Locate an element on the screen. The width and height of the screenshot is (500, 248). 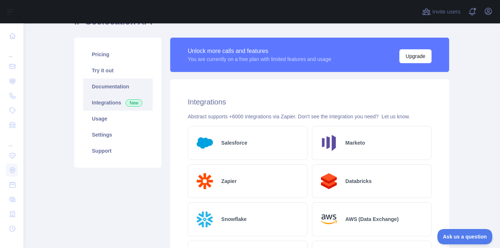
h2: Integrations is located at coordinates (310, 102).